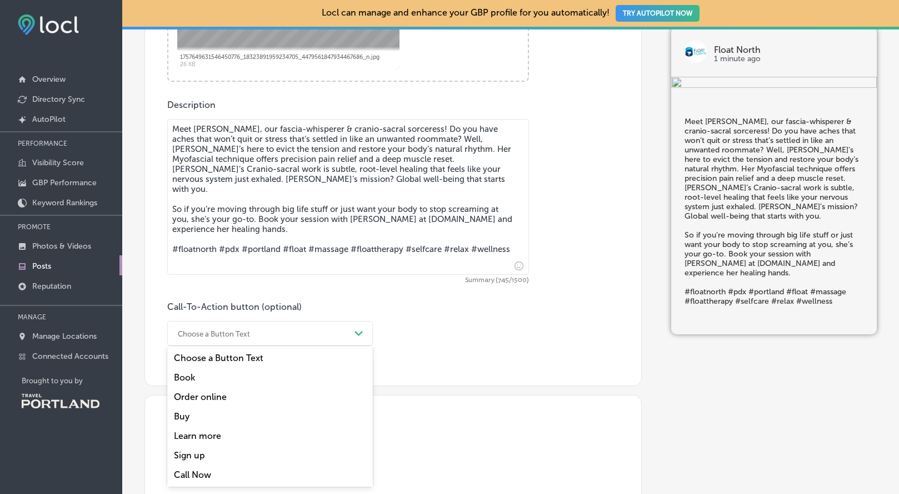  Describe the element at coordinates (64, 336) in the screenshot. I see `p: Manage Locations` at that location.